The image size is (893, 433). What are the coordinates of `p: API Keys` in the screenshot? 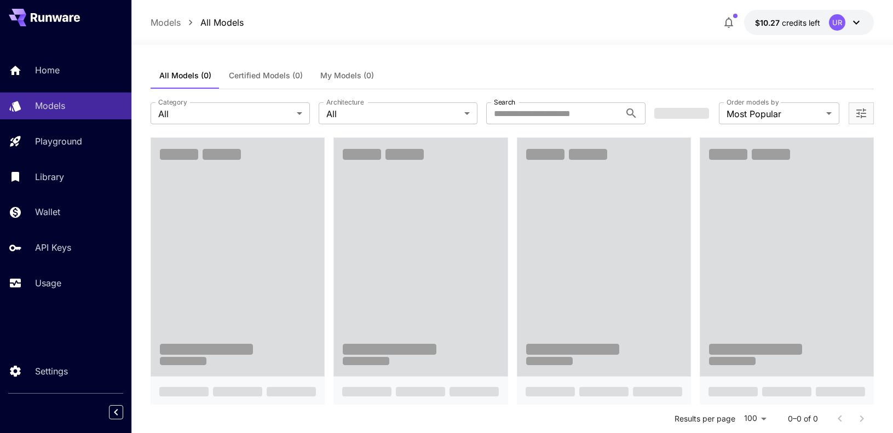 It's located at (53, 248).